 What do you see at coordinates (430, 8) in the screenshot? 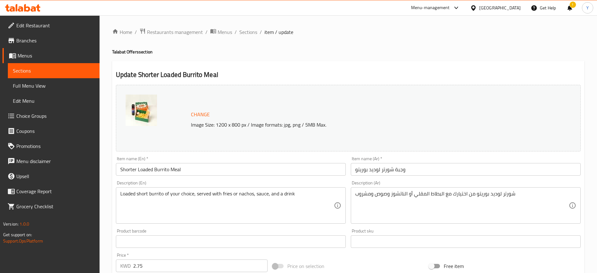
I see `div: Menu-management` at bounding box center [430, 8].